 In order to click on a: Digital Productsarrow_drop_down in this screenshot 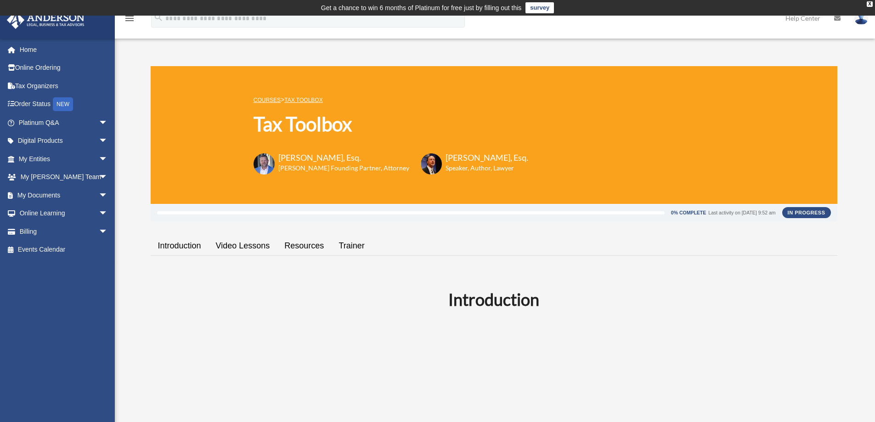, I will do `click(64, 141)`.